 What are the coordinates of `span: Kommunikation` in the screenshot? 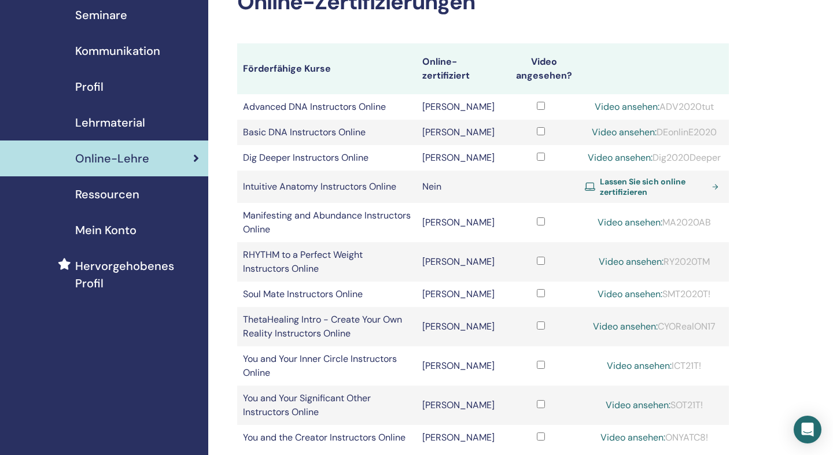 It's located at (117, 51).